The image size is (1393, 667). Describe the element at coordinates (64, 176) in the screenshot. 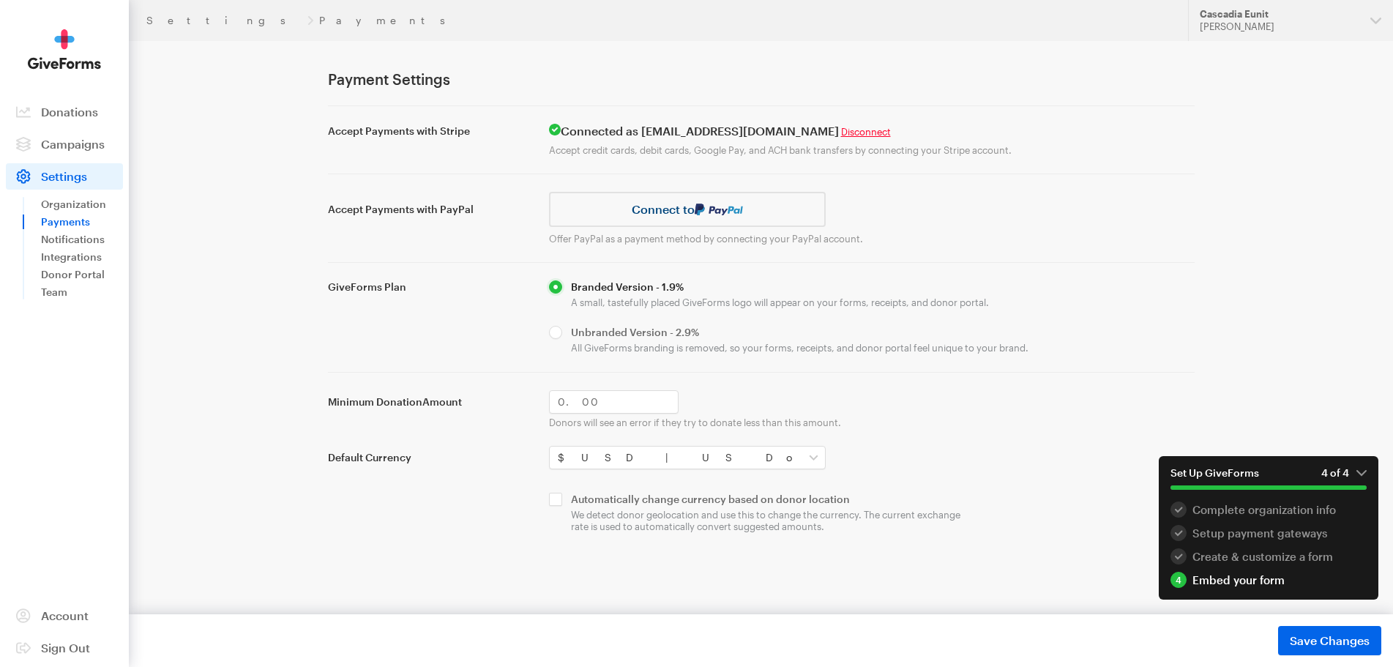

I see `span: Settings` at that location.